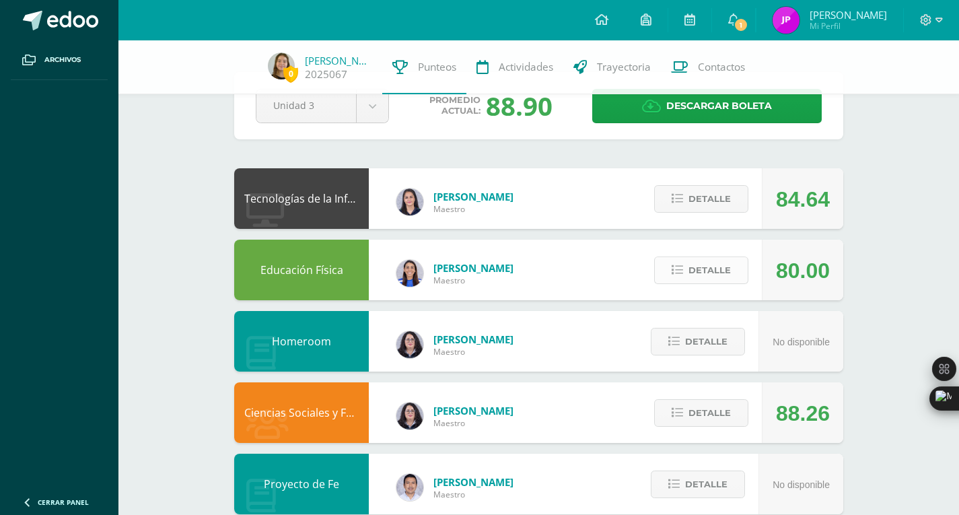 This screenshot has width=959, height=515. What do you see at coordinates (708, 67) in the screenshot?
I see `a: Contactos` at bounding box center [708, 67].